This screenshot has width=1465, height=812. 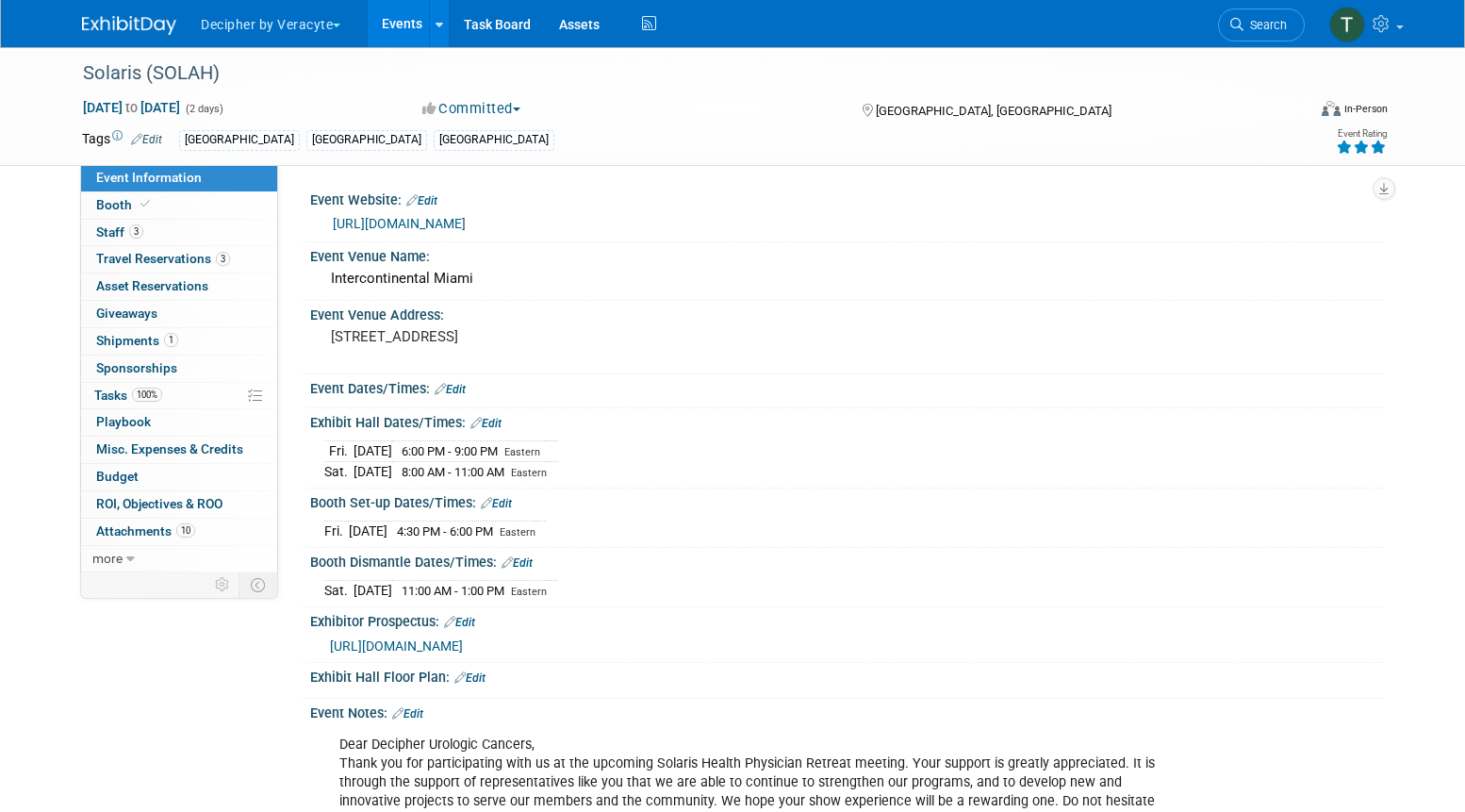 What do you see at coordinates (146, 204) in the screenshot?
I see `i: Booth reservation complete` at bounding box center [146, 204].